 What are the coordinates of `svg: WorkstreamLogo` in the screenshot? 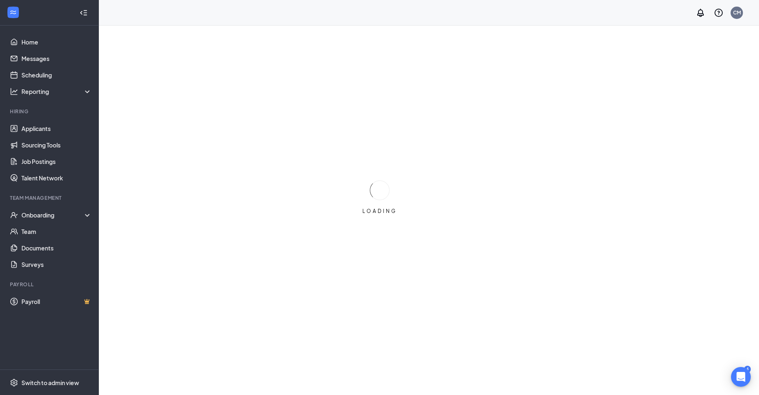 It's located at (13, 12).